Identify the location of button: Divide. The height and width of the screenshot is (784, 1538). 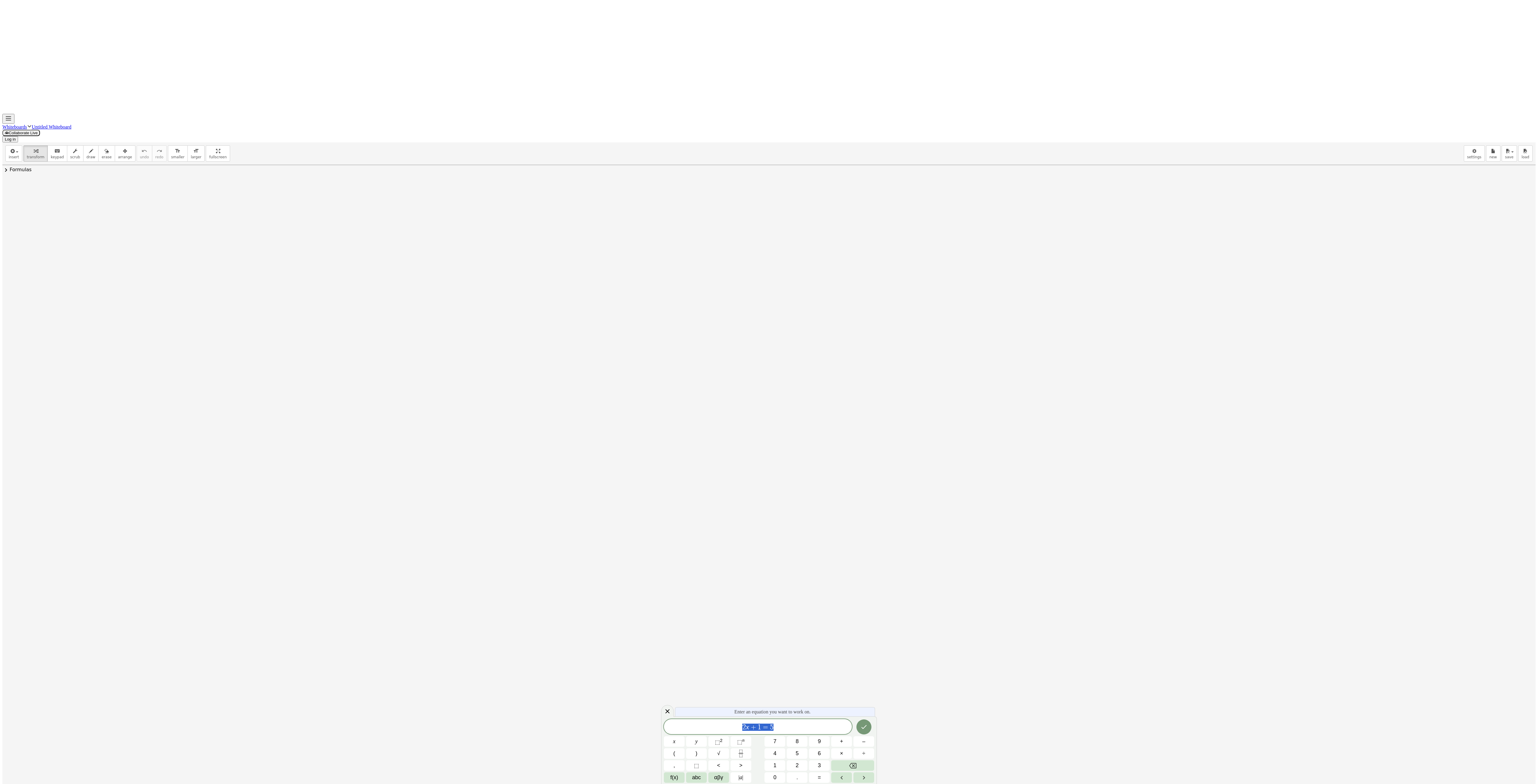
(864, 753).